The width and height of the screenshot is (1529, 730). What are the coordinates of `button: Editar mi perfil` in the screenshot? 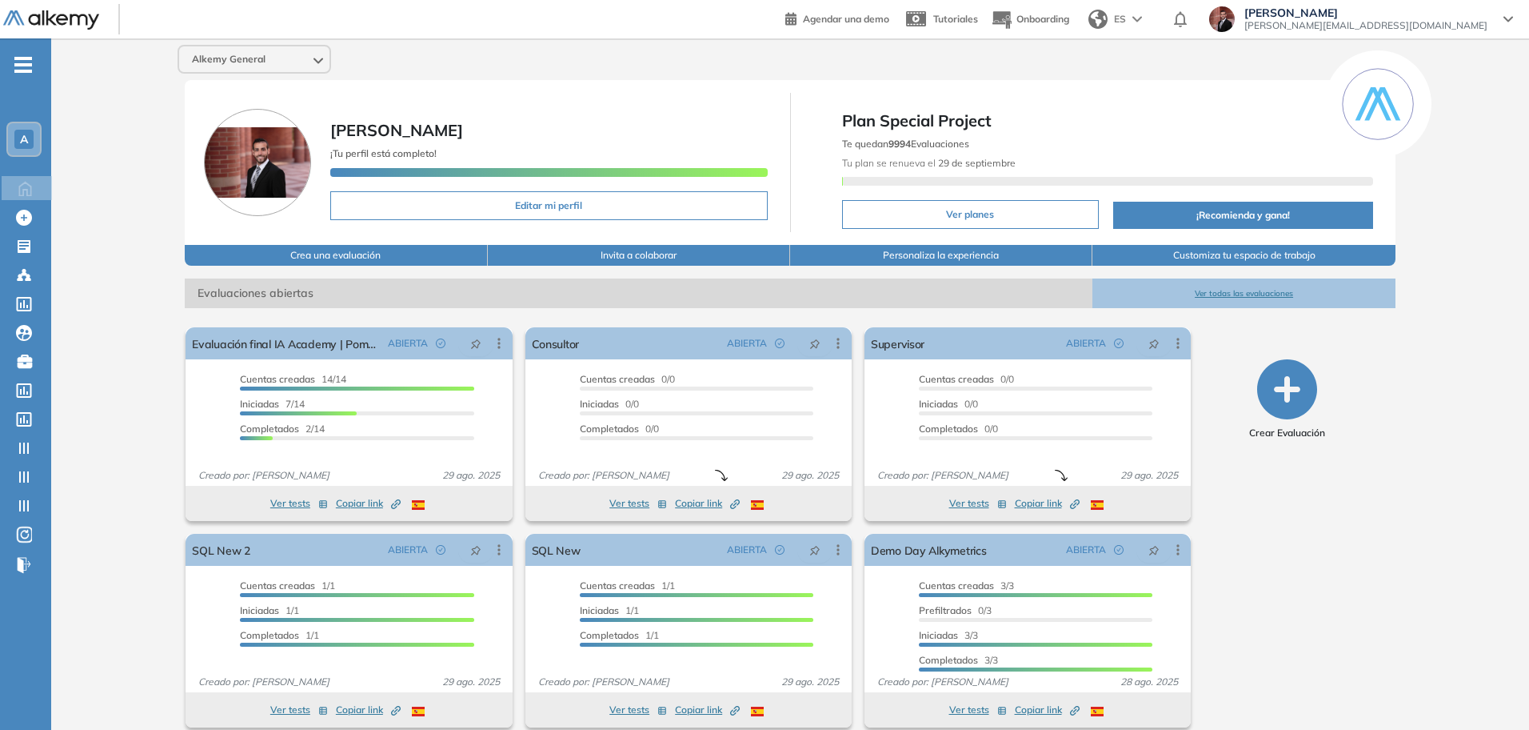 It's located at (549, 206).